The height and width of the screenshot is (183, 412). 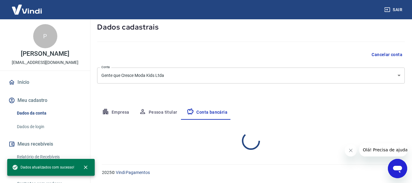 I want to click on img: Vindi, so click(x=27, y=9).